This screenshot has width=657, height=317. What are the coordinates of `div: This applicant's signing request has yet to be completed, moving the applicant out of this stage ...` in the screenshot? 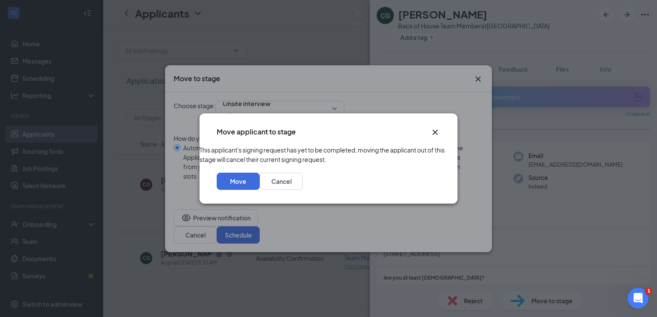 It's located at (329, 155).